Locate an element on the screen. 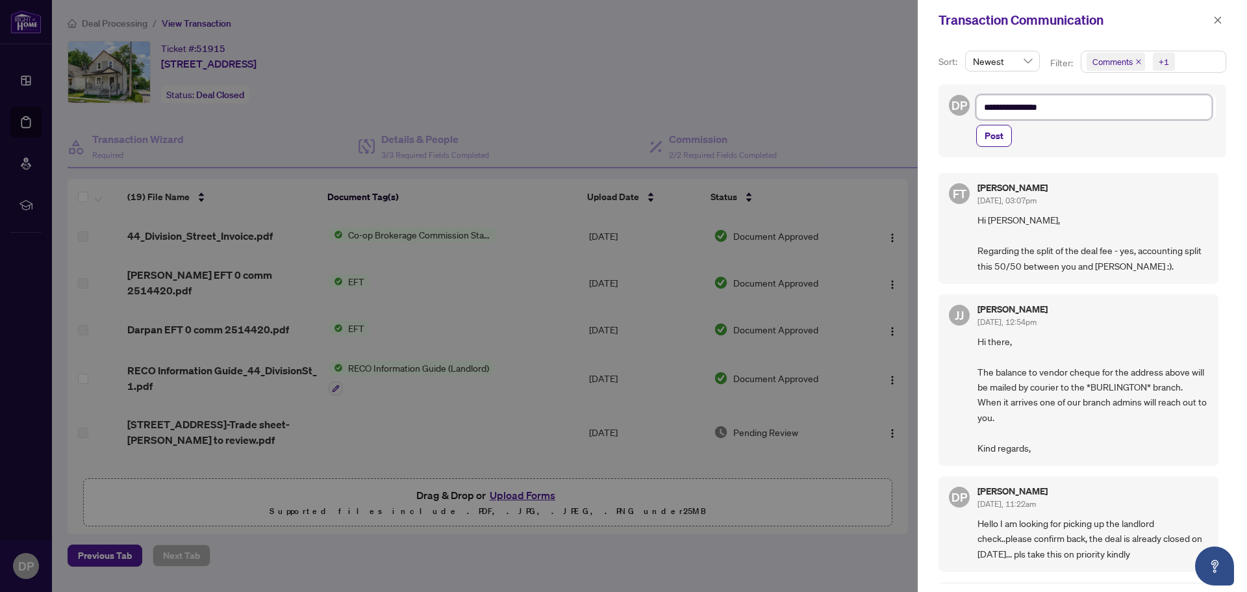 Image resolution: width=1247 pixels, height=592 pixels. span: Hi there, The balance to vendor cheque for the address above will be mailed by courier to the *BU... is located at coordinates (1092, 394).